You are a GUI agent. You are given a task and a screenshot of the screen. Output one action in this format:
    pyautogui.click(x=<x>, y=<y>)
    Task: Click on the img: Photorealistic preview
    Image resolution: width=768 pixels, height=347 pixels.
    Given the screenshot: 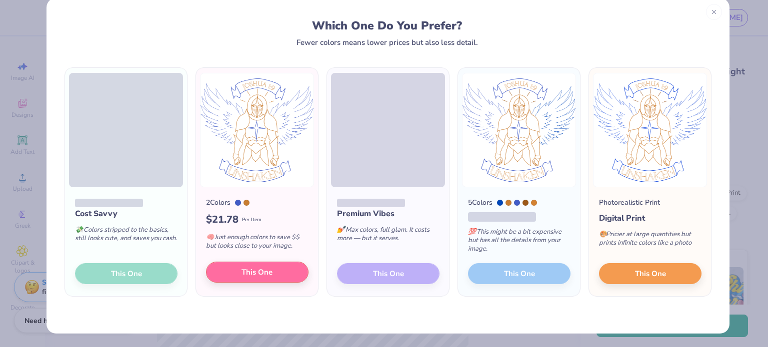 What is the action you would take?
    pyautogui.click(x=650, y=130)
    